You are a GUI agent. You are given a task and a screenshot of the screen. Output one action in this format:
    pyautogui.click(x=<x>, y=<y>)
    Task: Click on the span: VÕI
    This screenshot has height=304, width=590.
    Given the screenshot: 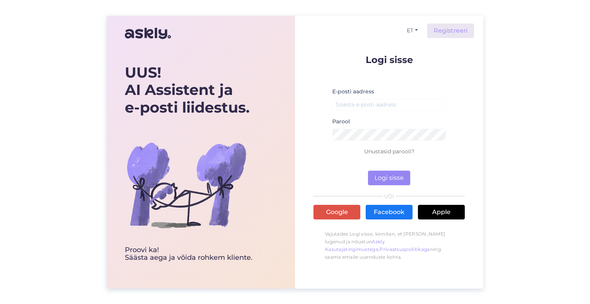 What is the action you would take?
    pyautogui.click(x=389, y=196)
    